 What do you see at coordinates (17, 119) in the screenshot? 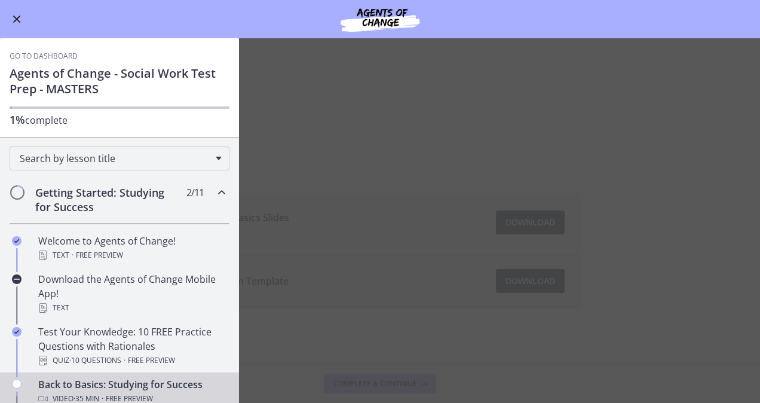
I see `span: 1%` at bounding box center [17, 119].